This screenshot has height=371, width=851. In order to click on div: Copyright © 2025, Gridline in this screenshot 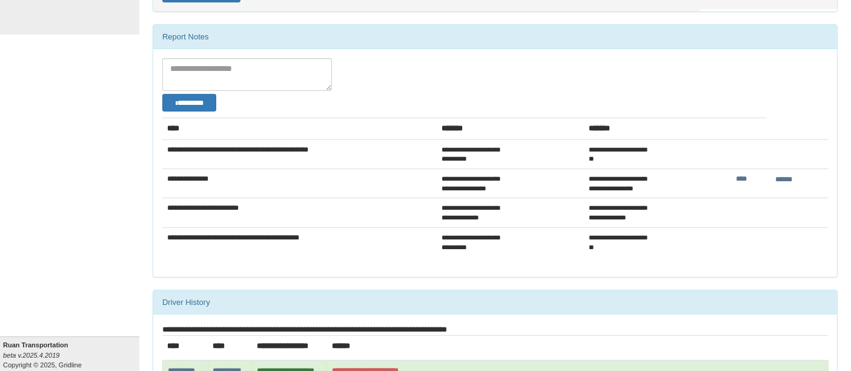, I will do `click(71, 354)`.